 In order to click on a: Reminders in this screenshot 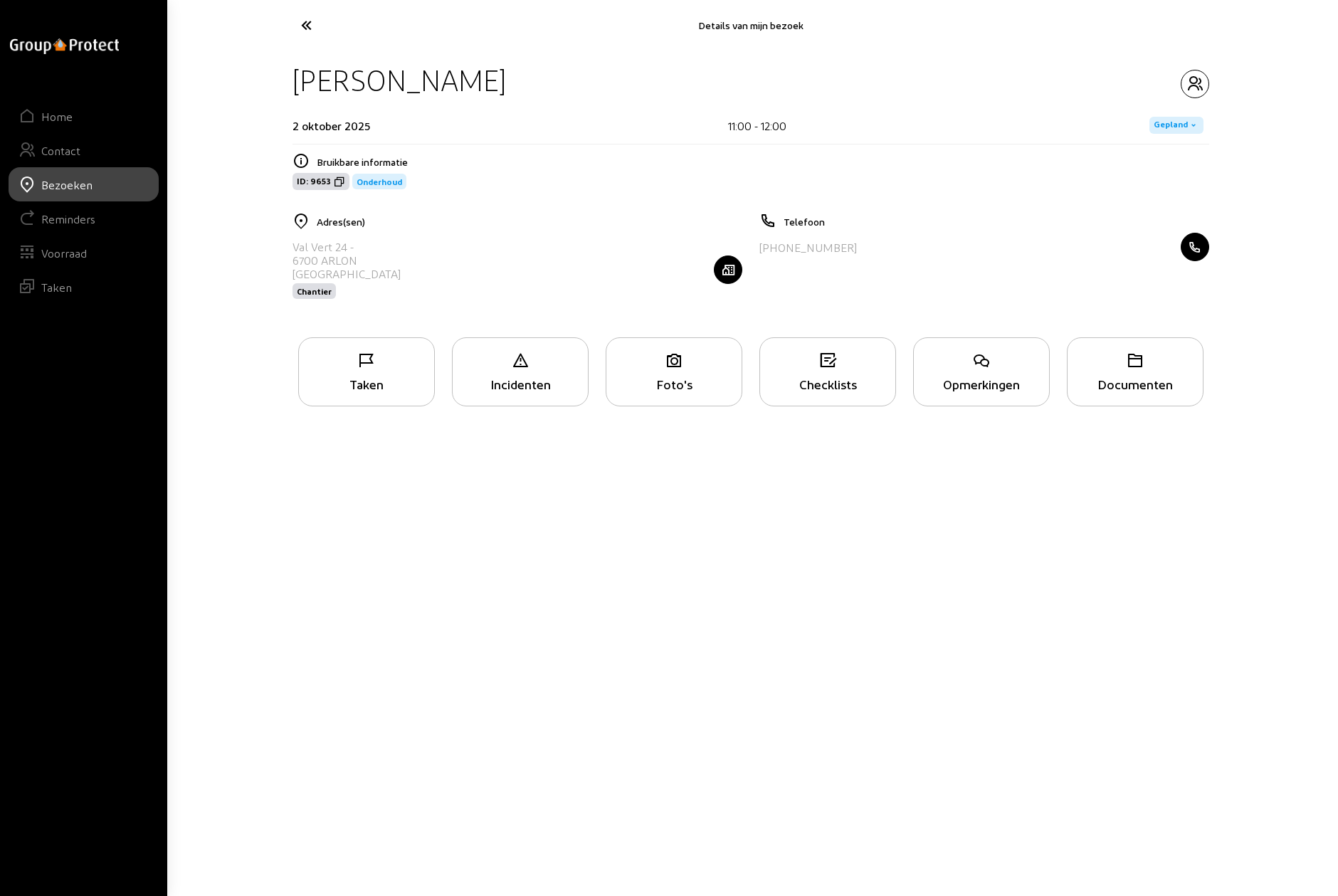, I will do `click(84, 218)`.